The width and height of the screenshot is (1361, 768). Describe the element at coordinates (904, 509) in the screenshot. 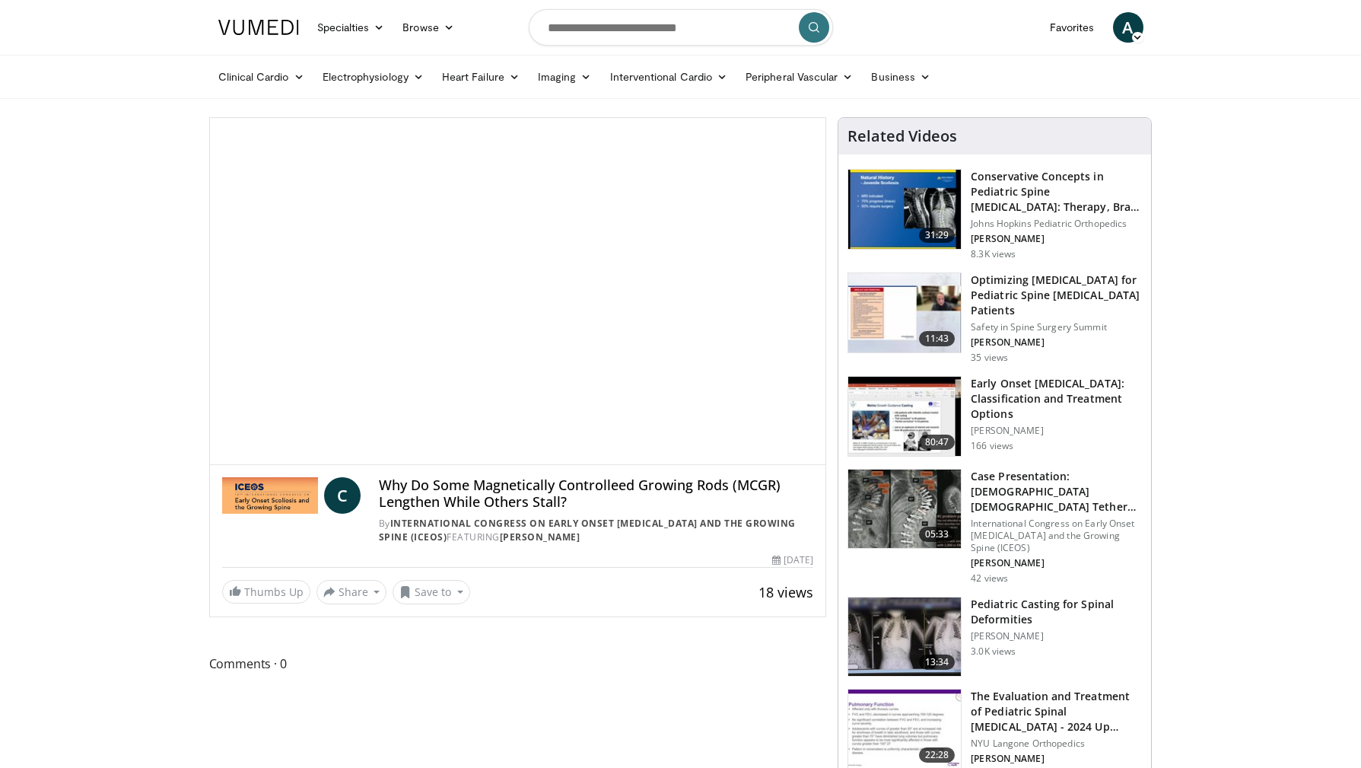

I see `img: ea4c4950-2824-4df4-bb4f-d425cd952dee.150x105_q85_crop-smart_upscale.jpg` at that location.